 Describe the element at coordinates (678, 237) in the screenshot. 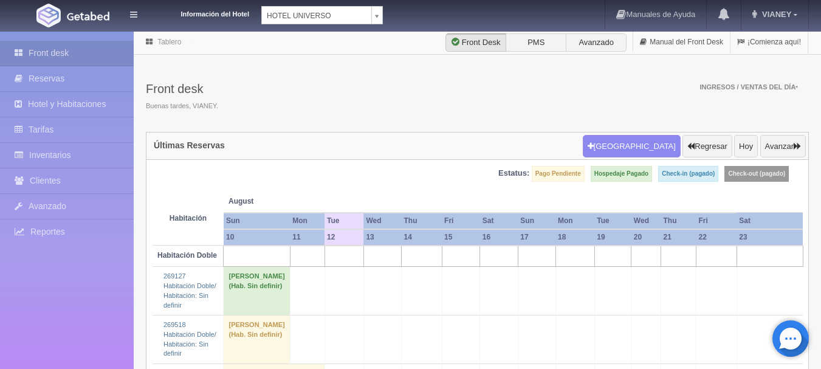

I see `th: 21` at that location.